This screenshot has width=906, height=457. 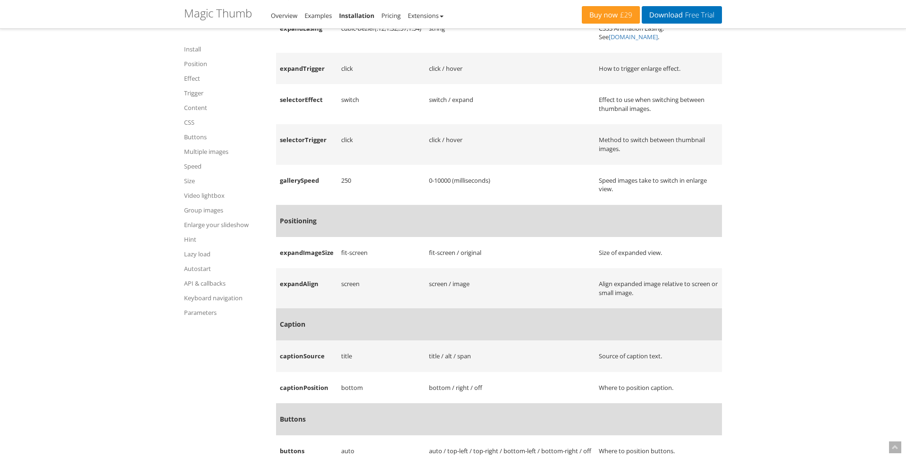 What do you see at coordinates (611, 15) in the screenshot?
I see `a: Buy now£29` at bounding box center [611, 15].